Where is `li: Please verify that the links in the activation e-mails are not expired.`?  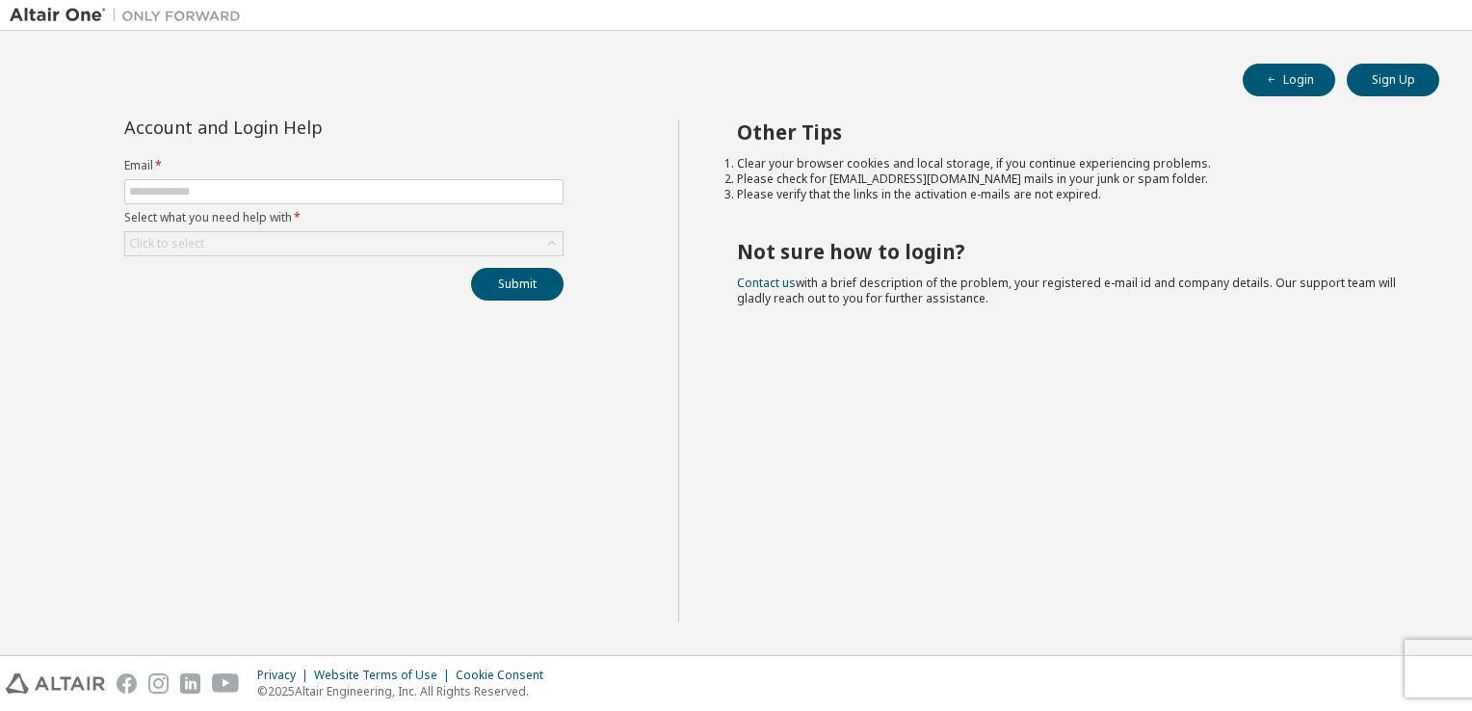
li: Please verify that the links in the activation e-mails are not expired. is located at coordinates (1071, 195).